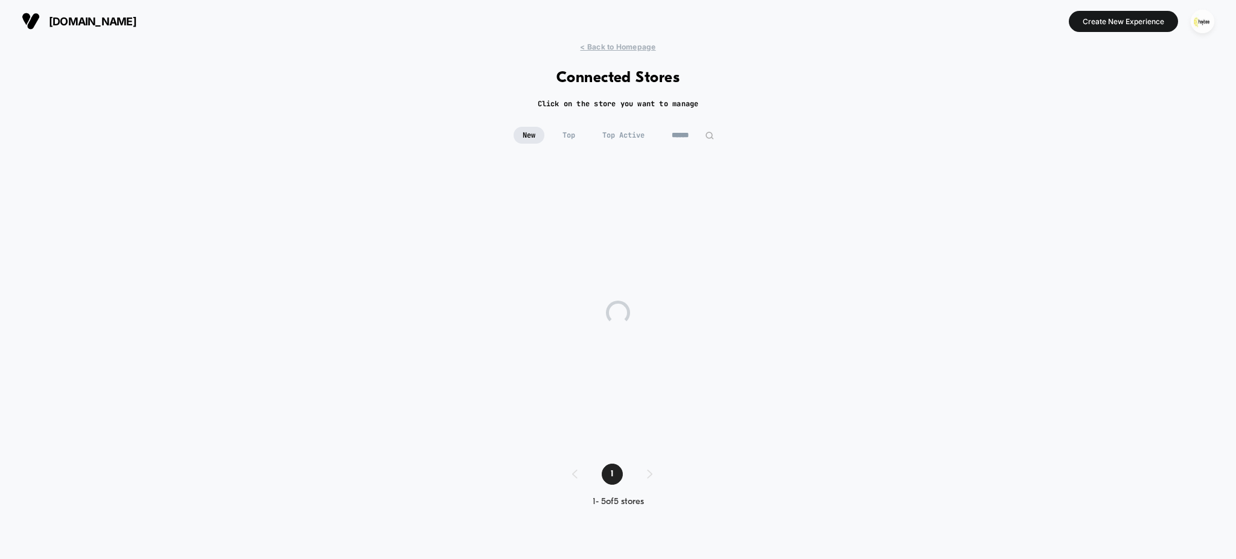 The width and height of the screenshot is (1236, 559). Describe the element at coordinates (709, 135) in the screenshot. I see `img: edit` at that location.